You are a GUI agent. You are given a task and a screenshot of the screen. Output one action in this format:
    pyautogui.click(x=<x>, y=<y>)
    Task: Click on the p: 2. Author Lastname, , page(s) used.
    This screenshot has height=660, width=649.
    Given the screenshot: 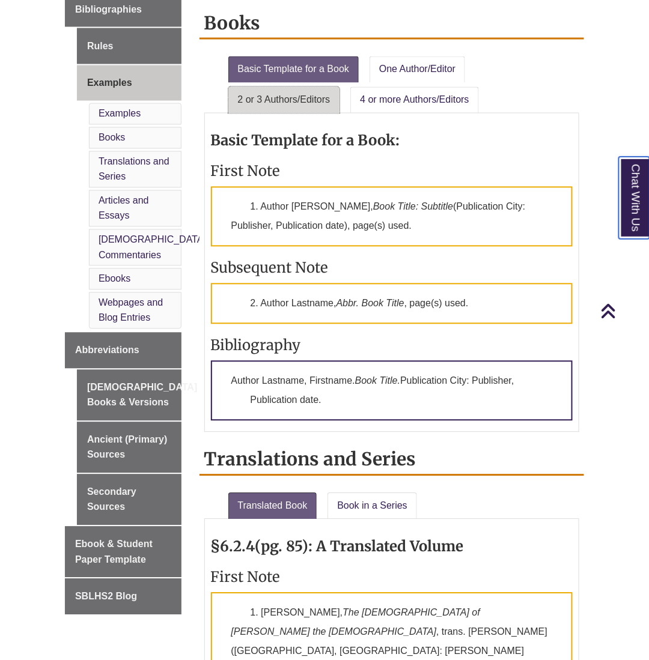 What is the action you would take?
    pyautogui.click(x=392, y=304)
    